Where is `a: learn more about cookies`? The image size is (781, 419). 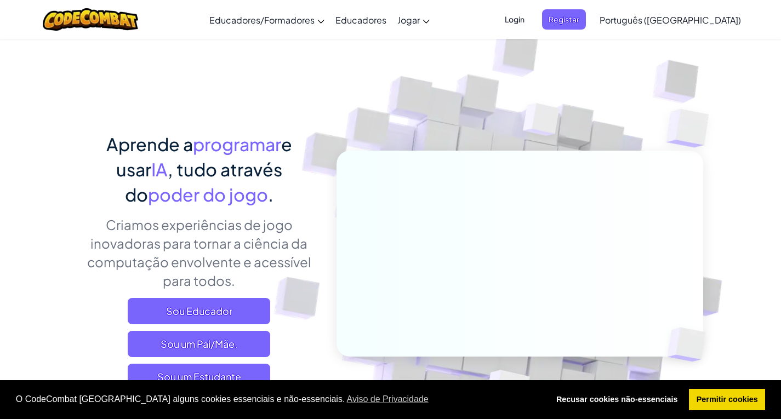
a: learn more about cookies is located at coordinates (387, 399).